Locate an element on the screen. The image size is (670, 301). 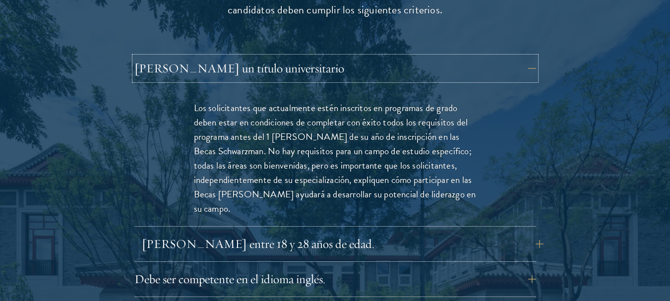
font: Debe ser competente en el idioma inglés. is located at coordinates (230, 279).